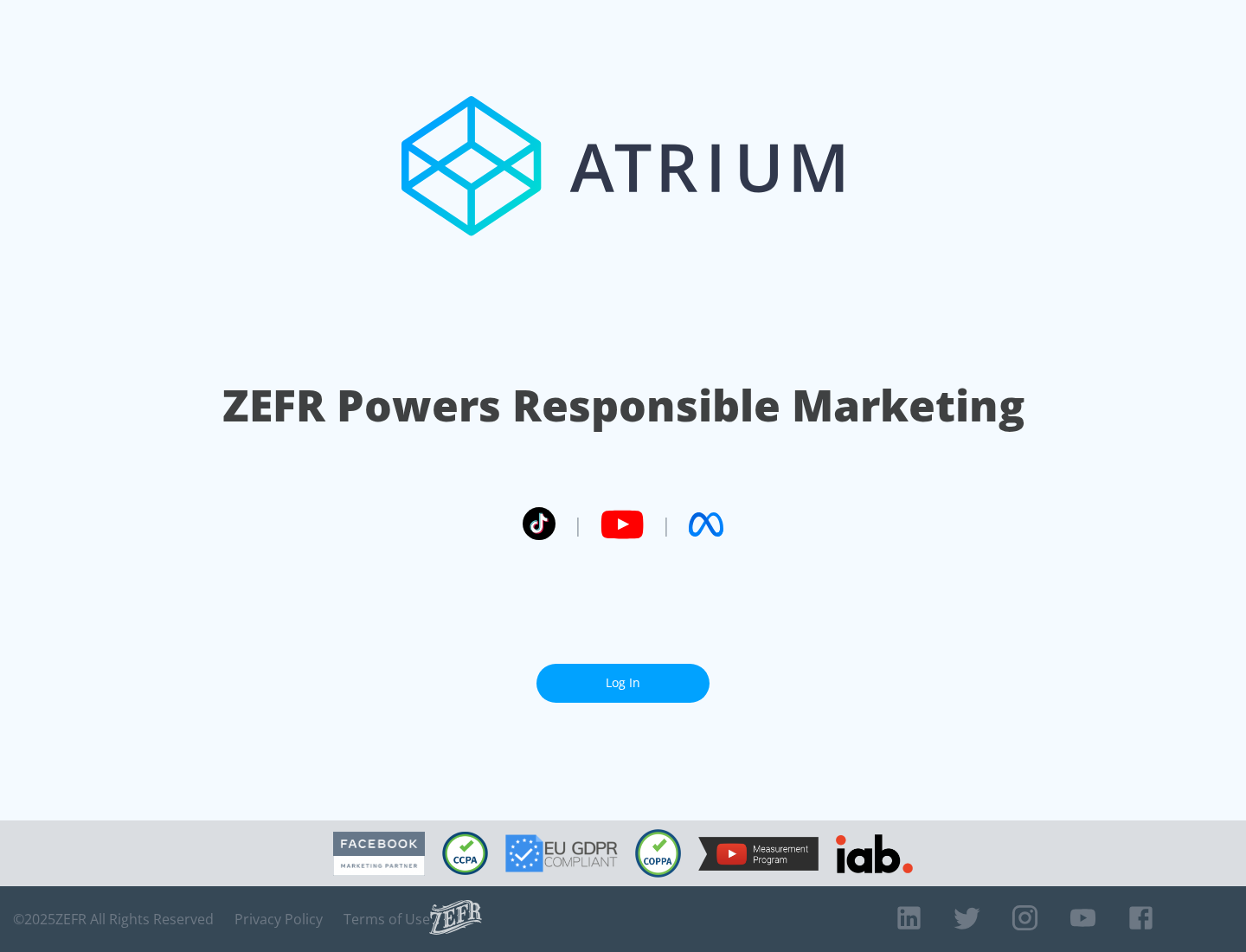 This screenshot has width=1246, height=952. I want to click on span: © 2025 ZEFR All Rights Reserved, so click(114, 919).